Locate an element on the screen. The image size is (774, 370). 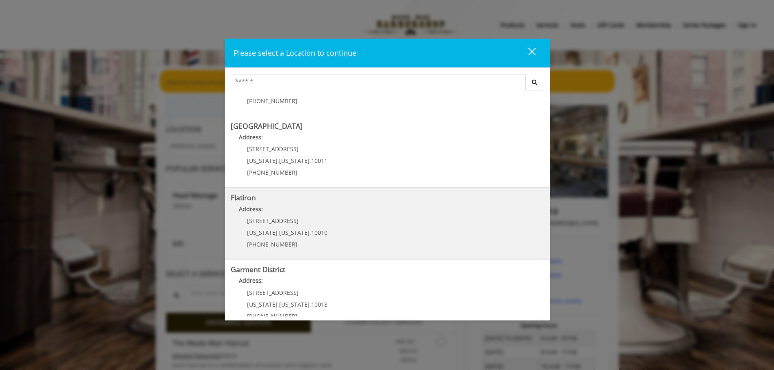
span: Please select a Location to continue is located at coordinates (295, 53).